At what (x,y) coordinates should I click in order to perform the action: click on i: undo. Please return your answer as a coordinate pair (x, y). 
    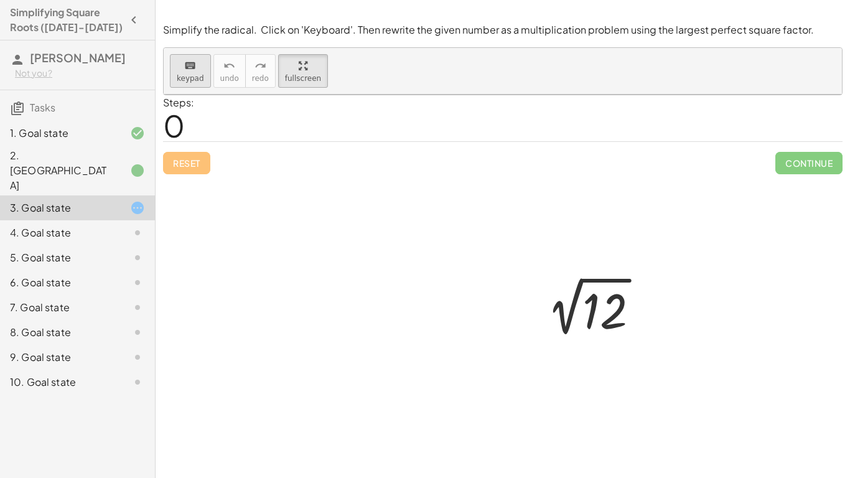
    Looking at the image, I should click on (229, 66).